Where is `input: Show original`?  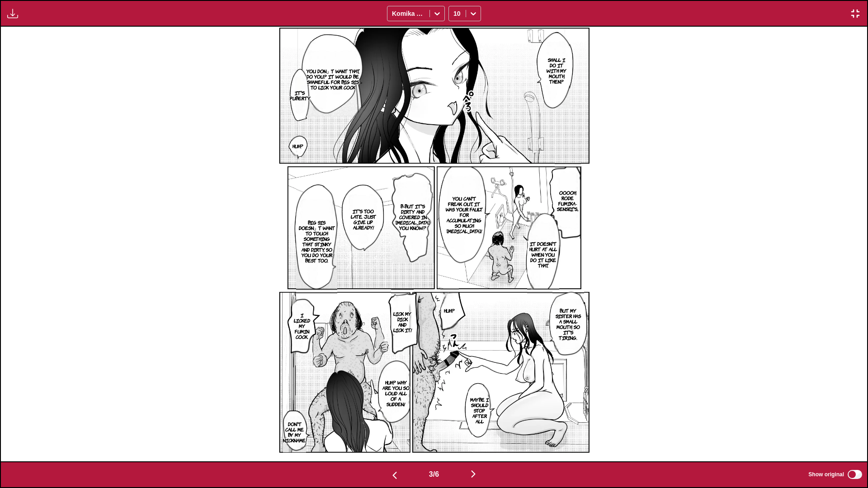 input: Show original is located at coordinates (855, 474).